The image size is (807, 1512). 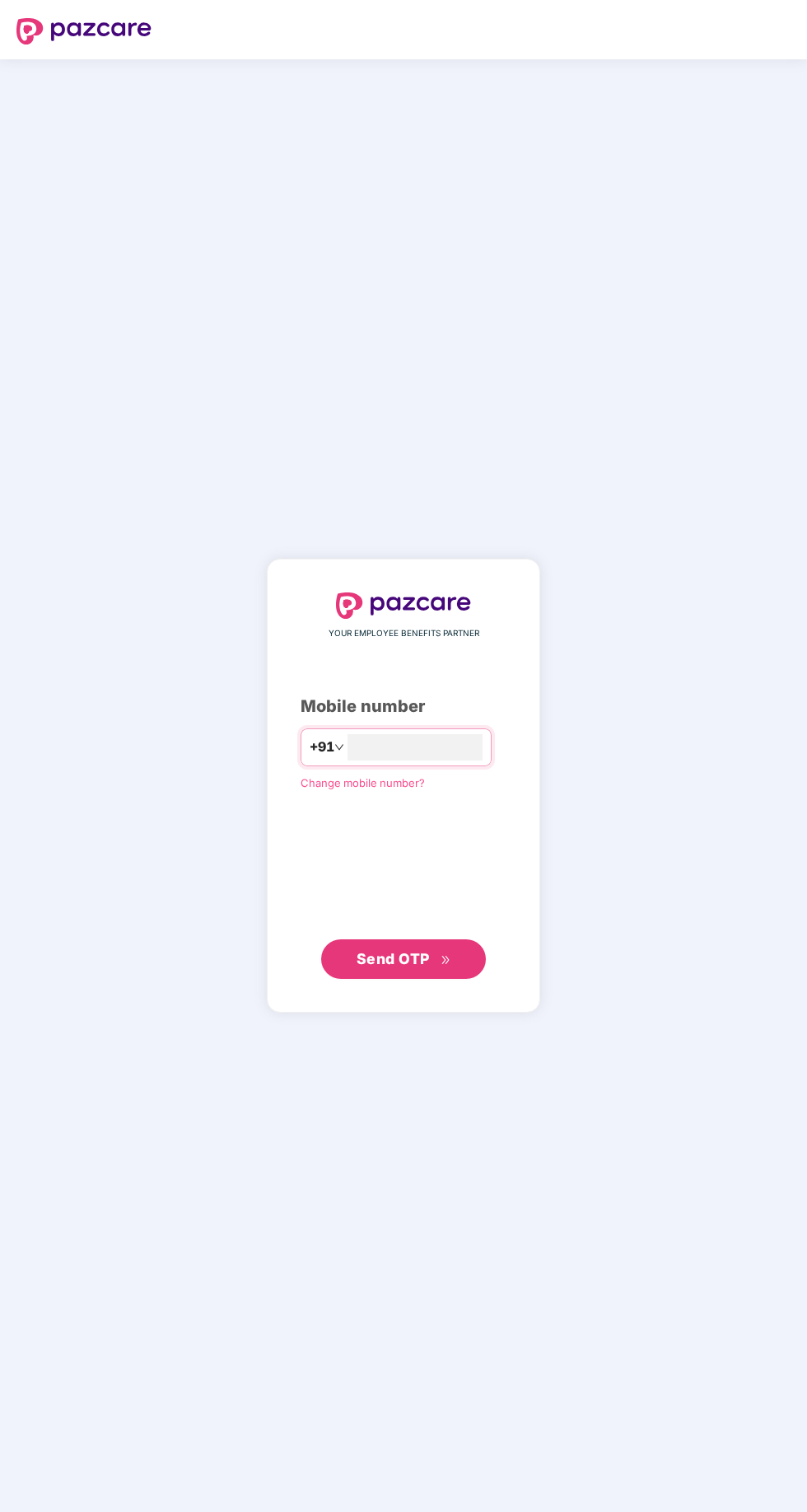 I want to click on span: down, so click(x=339, y=747).